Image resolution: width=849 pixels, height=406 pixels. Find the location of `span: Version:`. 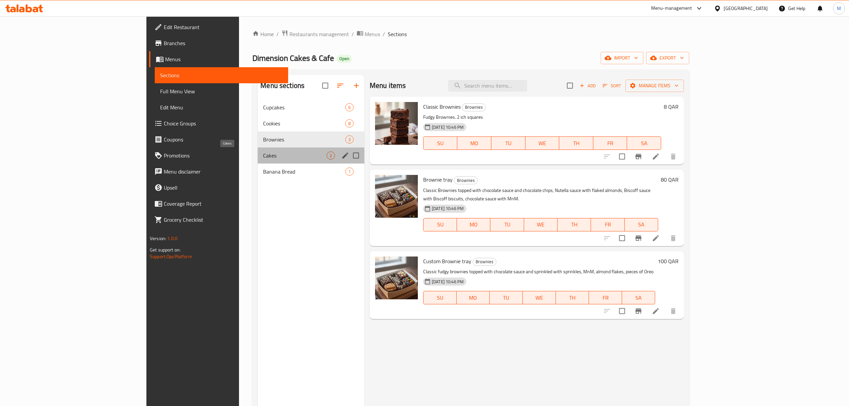

span: Version: is located at coordinates (158, 238).